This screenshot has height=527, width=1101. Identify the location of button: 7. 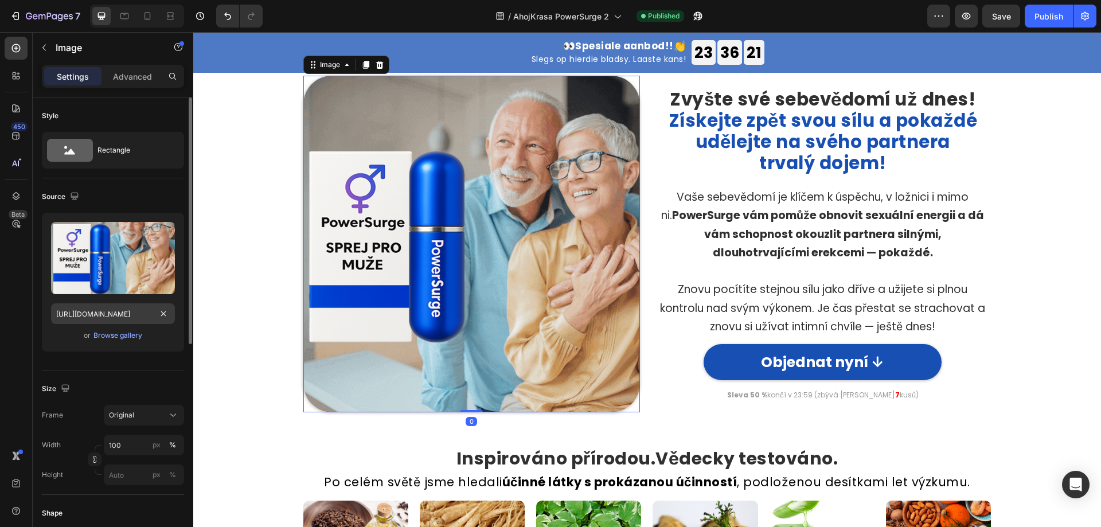
(45, 16).